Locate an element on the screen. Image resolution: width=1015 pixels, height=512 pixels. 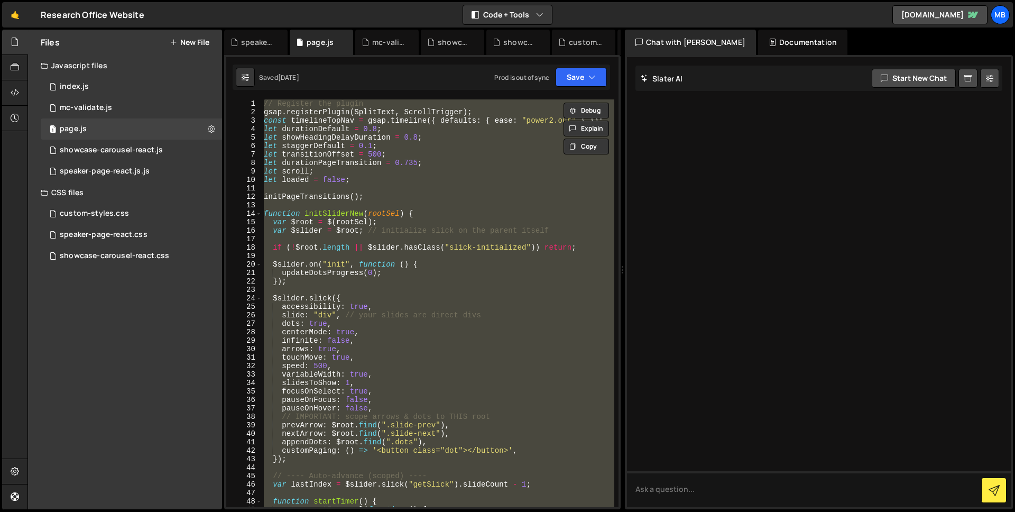
div: 36 is located at coordinates (244, 400).